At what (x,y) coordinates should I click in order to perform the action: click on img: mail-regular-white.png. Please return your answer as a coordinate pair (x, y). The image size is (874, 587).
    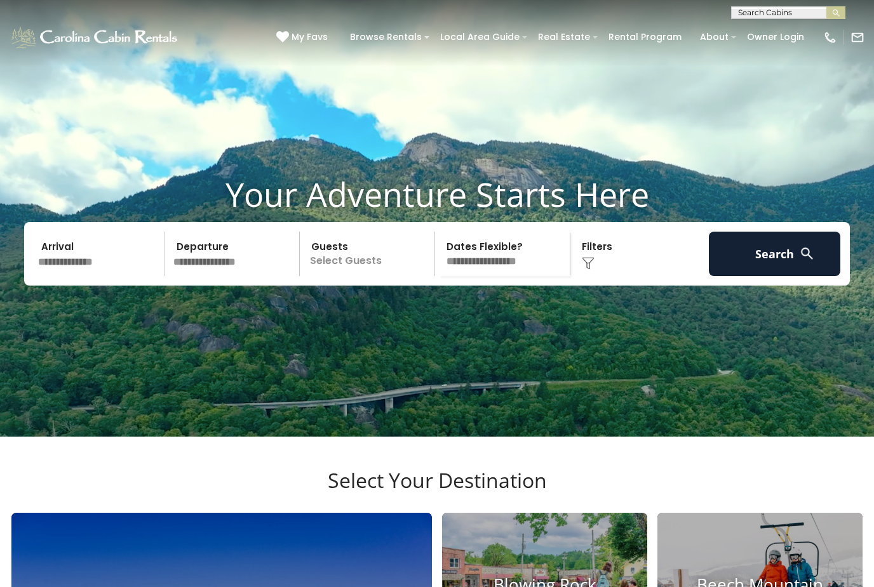
    Looking at the image, I should click on (857, 37).